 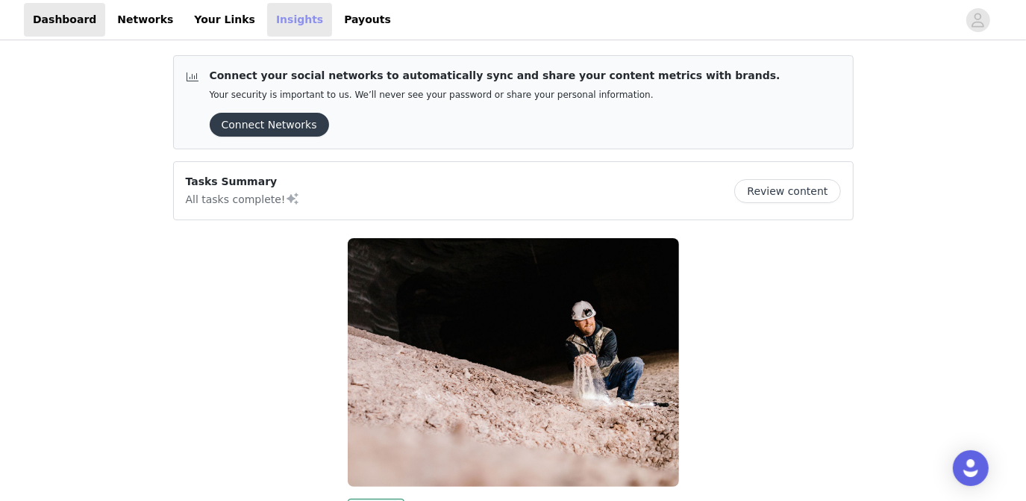 I want to click on img: Real Salt, so click(x=513, y=362).